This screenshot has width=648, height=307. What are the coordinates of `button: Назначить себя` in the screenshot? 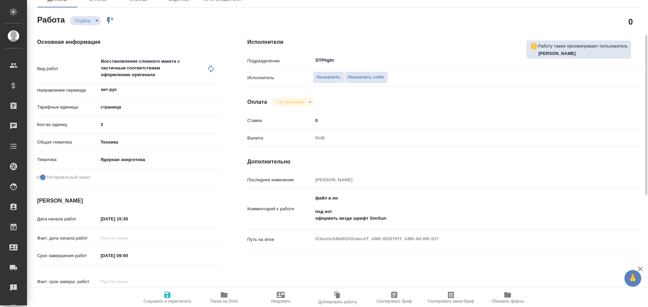 It's located at (366, 77).